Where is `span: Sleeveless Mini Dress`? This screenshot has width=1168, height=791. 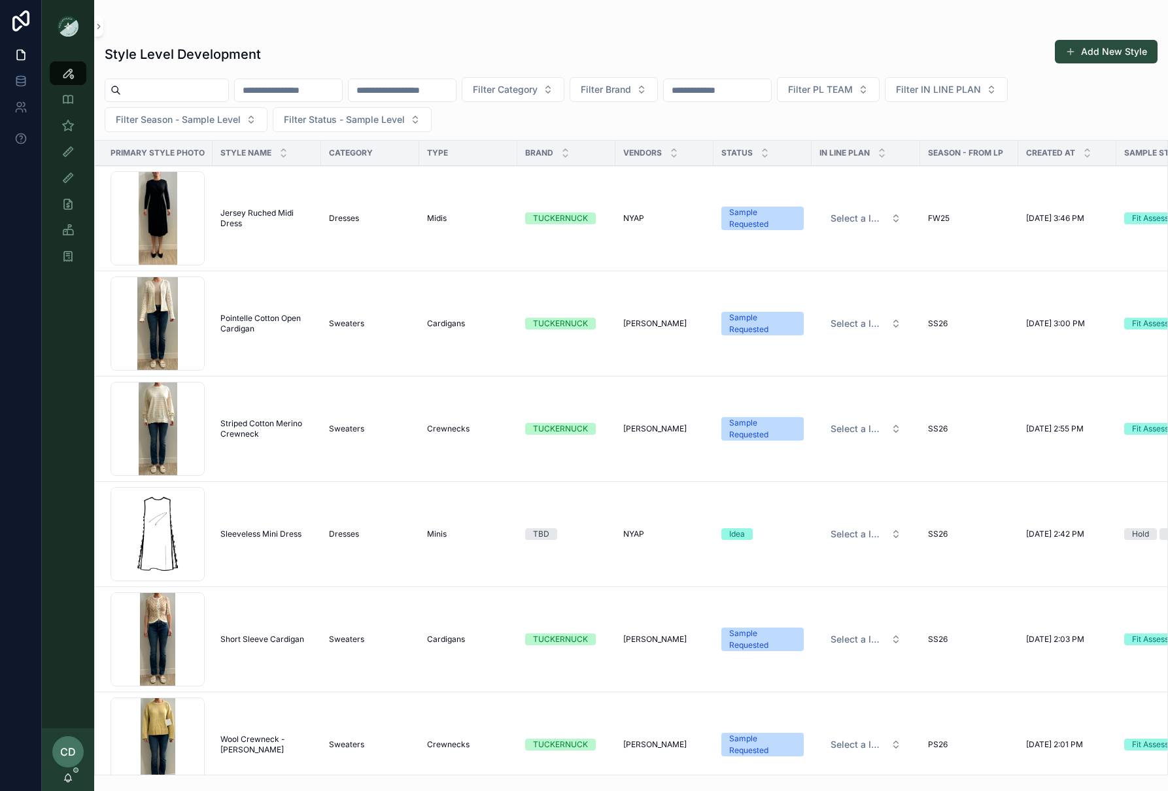
span: Sleeveless Mini Dress is located at coordinates (261, 534).